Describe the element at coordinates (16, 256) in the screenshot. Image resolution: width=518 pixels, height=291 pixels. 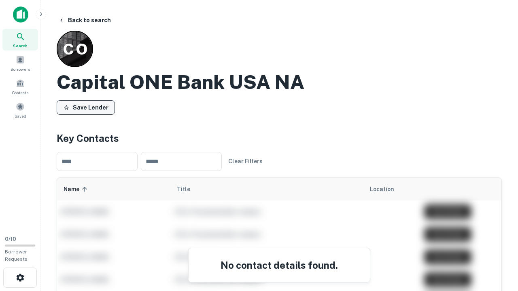
I see `span: Borrower Requests` at that location.